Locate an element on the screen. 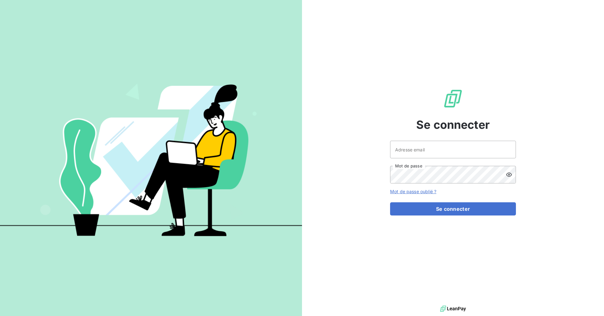 Image resolution: width=604 pixels, height=316 pixels. img: logo is located at coordinates (453, 309).